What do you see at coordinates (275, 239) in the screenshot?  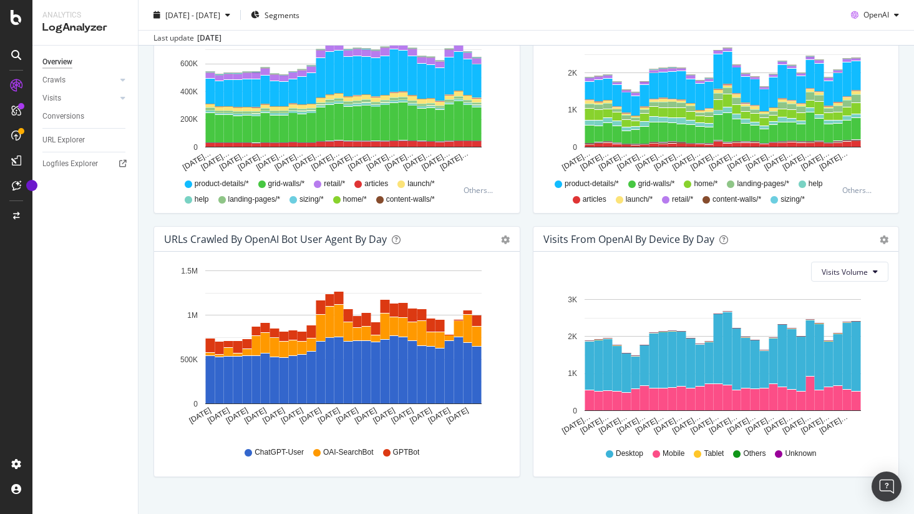 I see `div: URLs Crawled by OpenAI bot User Agent By Day` at bounding box center [275, 239].